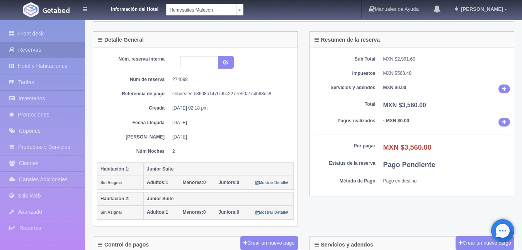 The image size is (522, 250). Describe the element at coordinates (134, 123) in the screenshot. I see `dt: Fecha Llegada` at that location.